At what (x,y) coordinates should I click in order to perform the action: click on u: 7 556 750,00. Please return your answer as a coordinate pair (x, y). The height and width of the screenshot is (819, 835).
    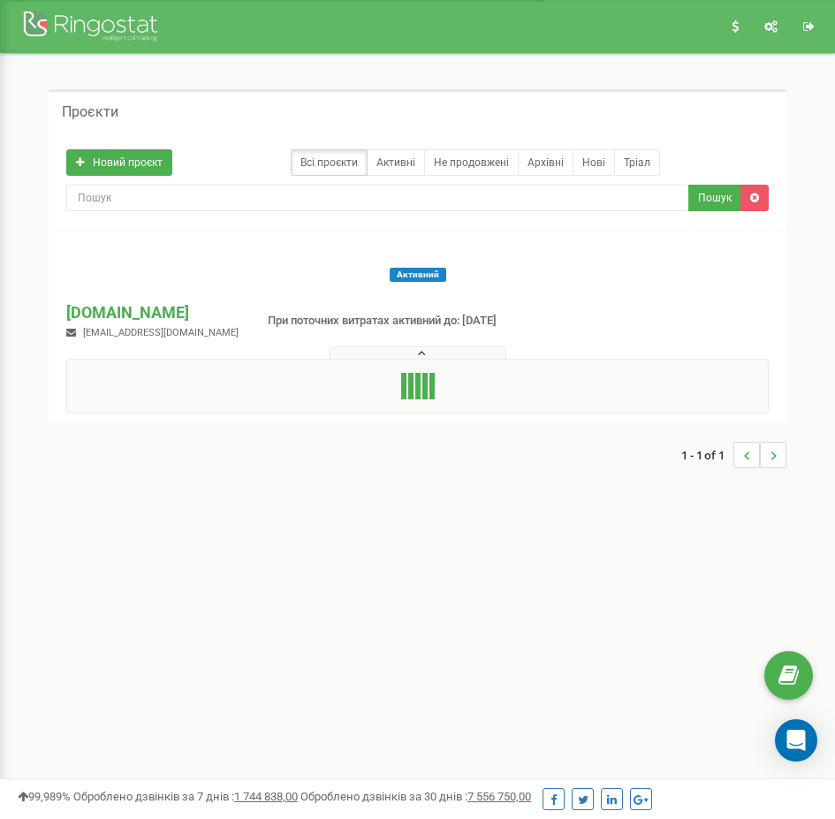
    Looking at the image, I should click on (499, 796).